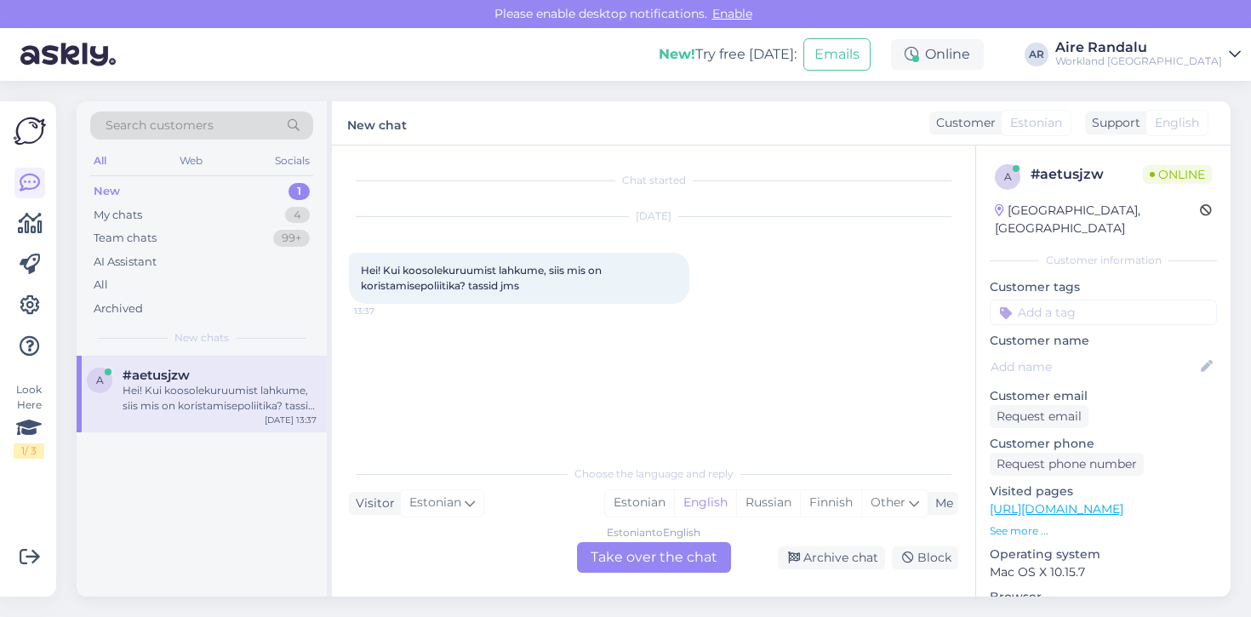 The width and height of the screenshot is (1251, 617). I want to click on p: Customer name, so click(1103, 340).